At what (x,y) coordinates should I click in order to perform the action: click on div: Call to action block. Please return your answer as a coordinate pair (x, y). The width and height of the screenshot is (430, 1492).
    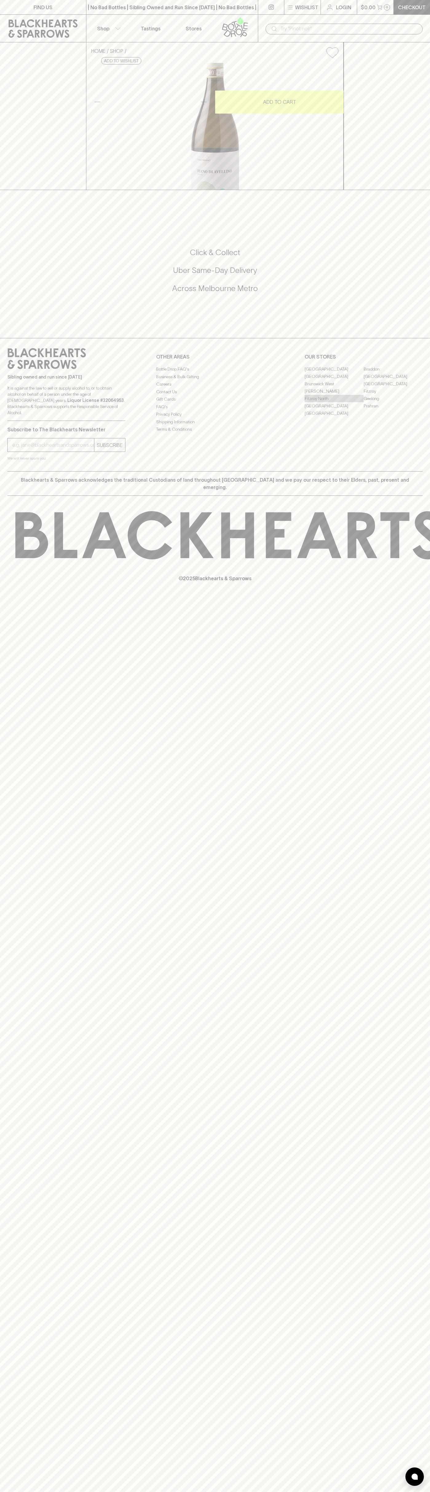
    Looking at the image, I should click on (215, 274).